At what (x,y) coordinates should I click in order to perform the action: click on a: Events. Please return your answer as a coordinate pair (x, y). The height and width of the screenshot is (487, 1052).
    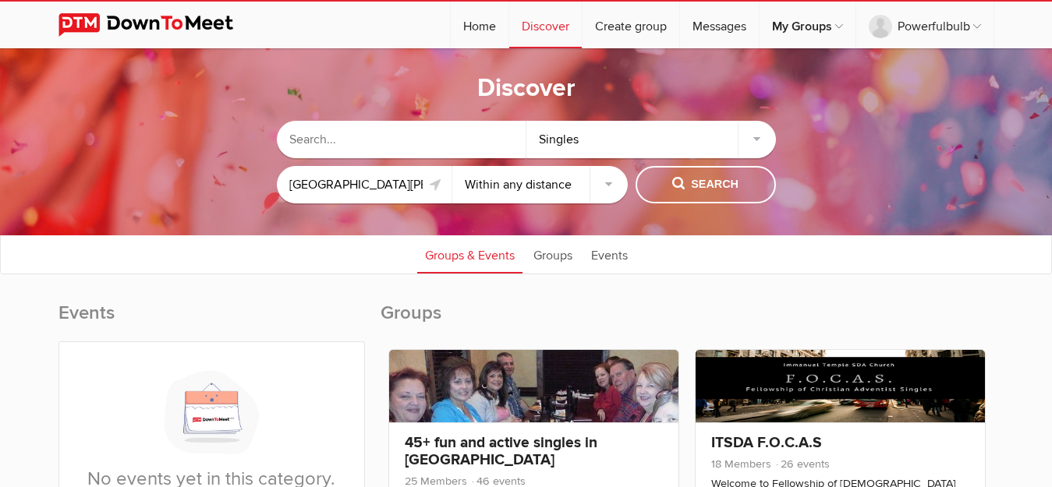
    Looking at the image, I should click on (609, 254).